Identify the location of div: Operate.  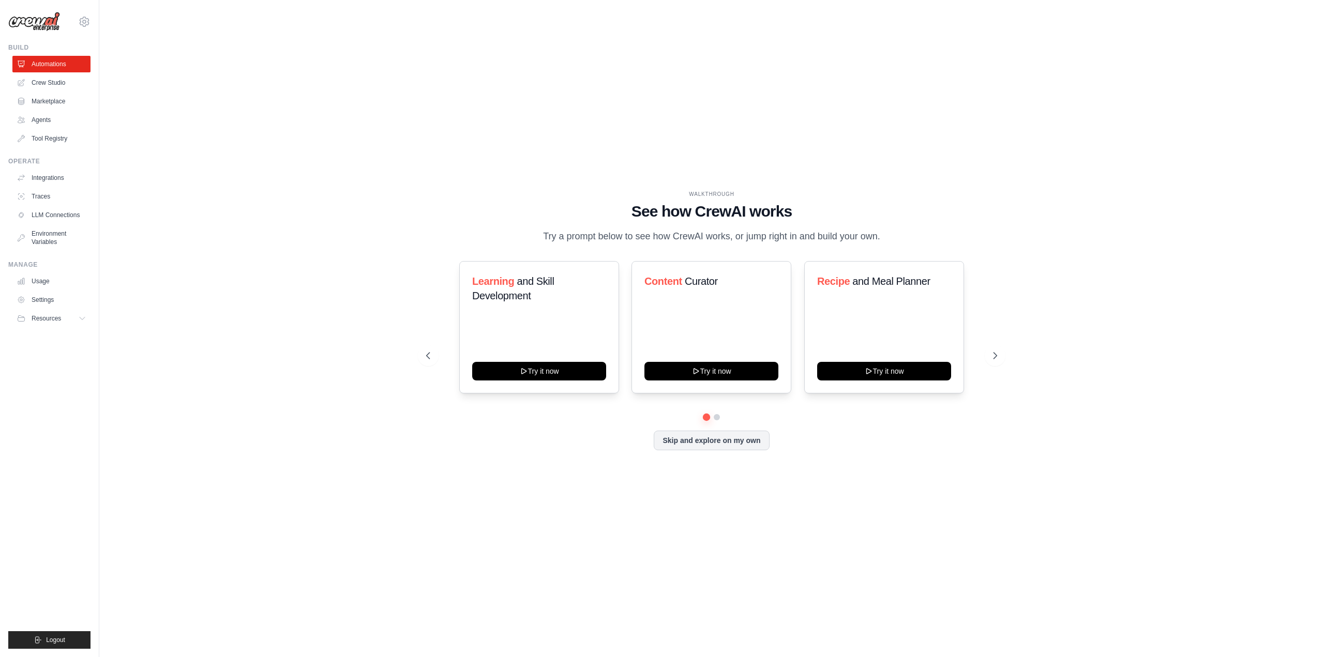
(49, 161).